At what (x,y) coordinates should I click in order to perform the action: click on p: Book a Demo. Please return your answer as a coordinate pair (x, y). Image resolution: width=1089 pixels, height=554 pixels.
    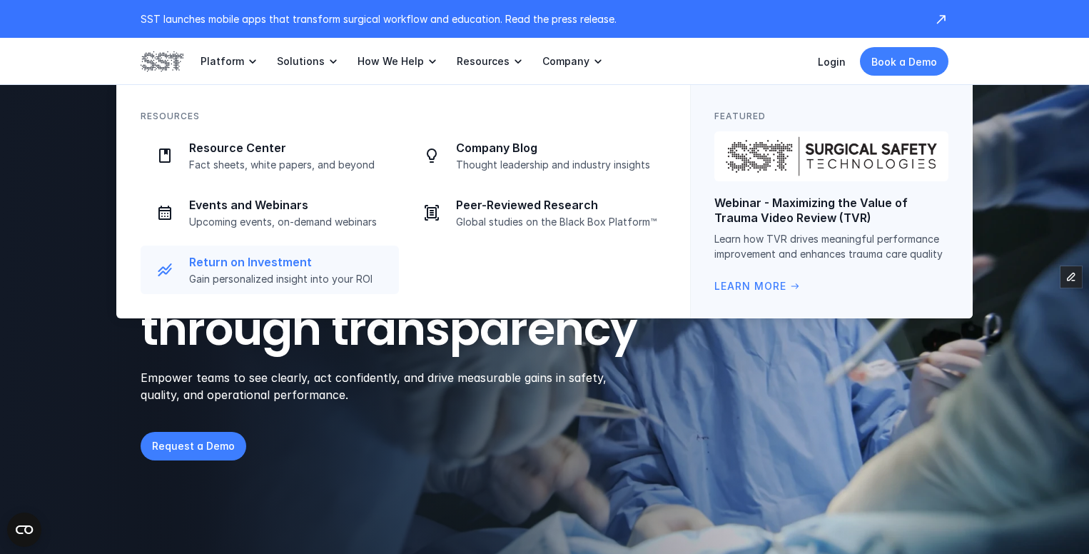
    Looking at the image, I should click on (904, 61).